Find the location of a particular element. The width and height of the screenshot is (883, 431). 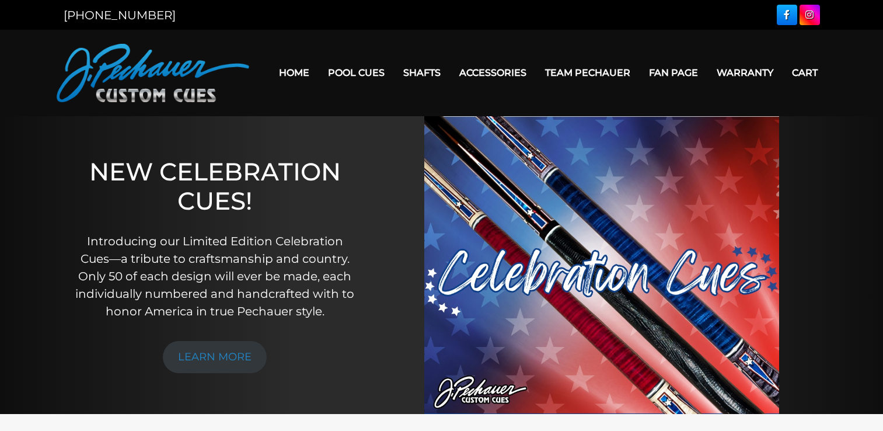

a: Shafts is located at coordinates (422, 72).